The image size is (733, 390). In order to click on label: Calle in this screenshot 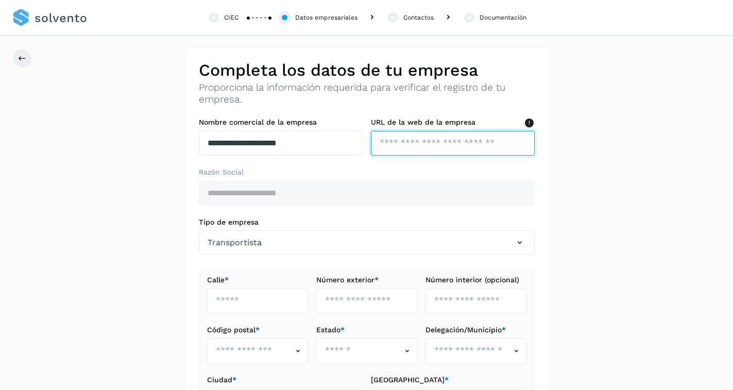, I will do `click(258, 280)`.